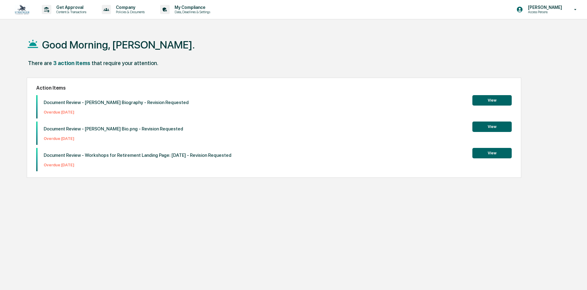 The image size is (587, 290). What do you see at coordinates (129, 7) in the screenshot?
I see `p: Company` at bounding box center [129, 7].